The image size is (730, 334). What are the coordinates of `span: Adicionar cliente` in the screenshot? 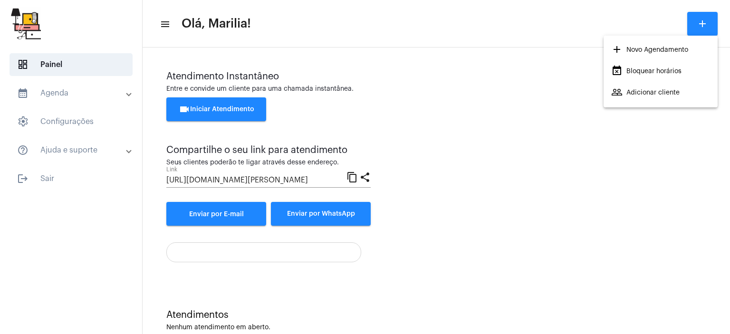 It's located at (645, 93).